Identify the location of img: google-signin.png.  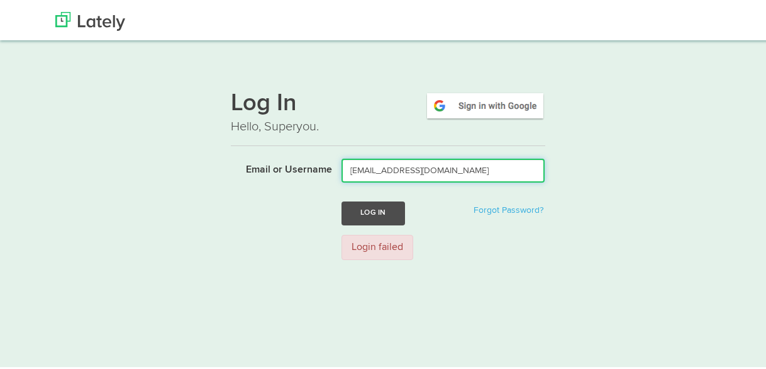
(485, 103).